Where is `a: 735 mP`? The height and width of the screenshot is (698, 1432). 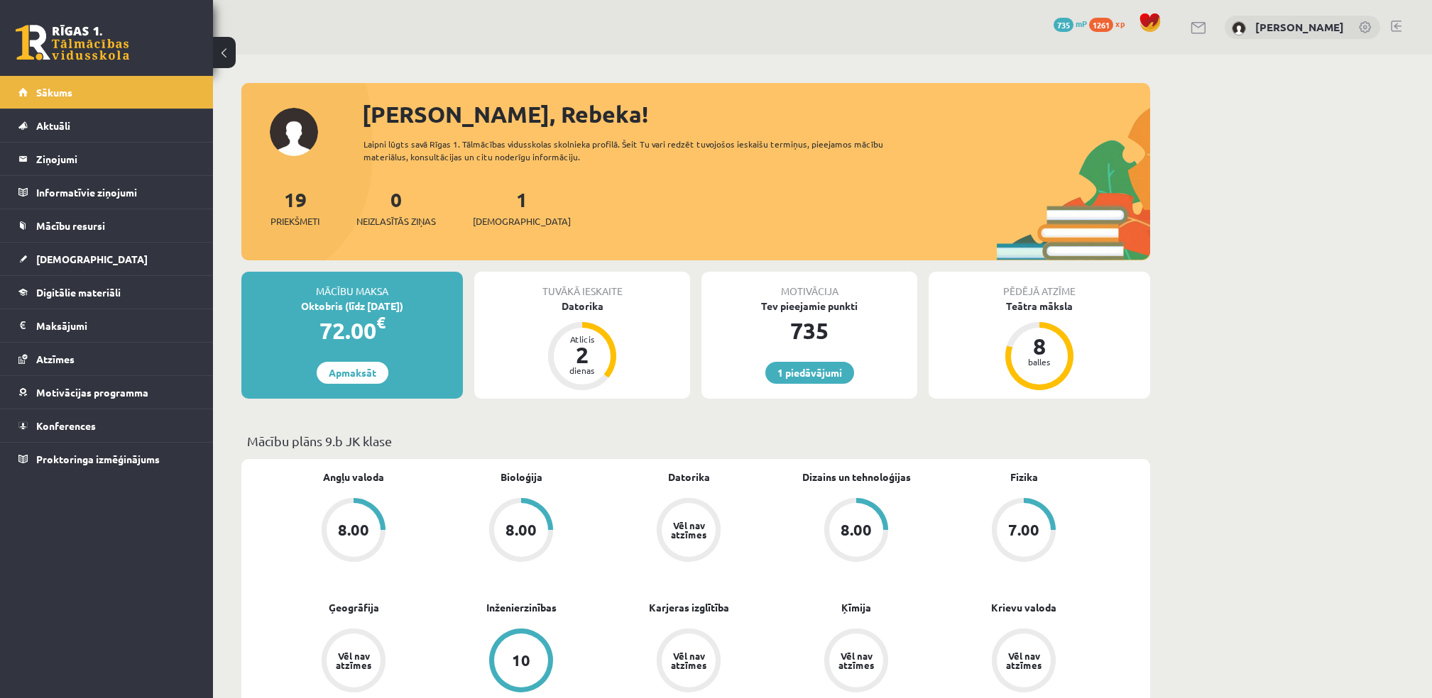 a: 735 mP is located at coordinates (1070, 23).